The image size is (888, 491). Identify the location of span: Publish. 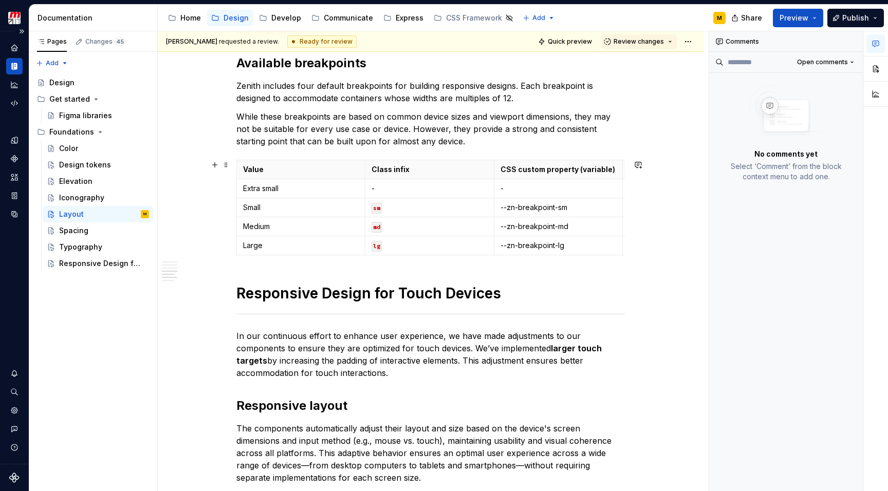
(856, 18).